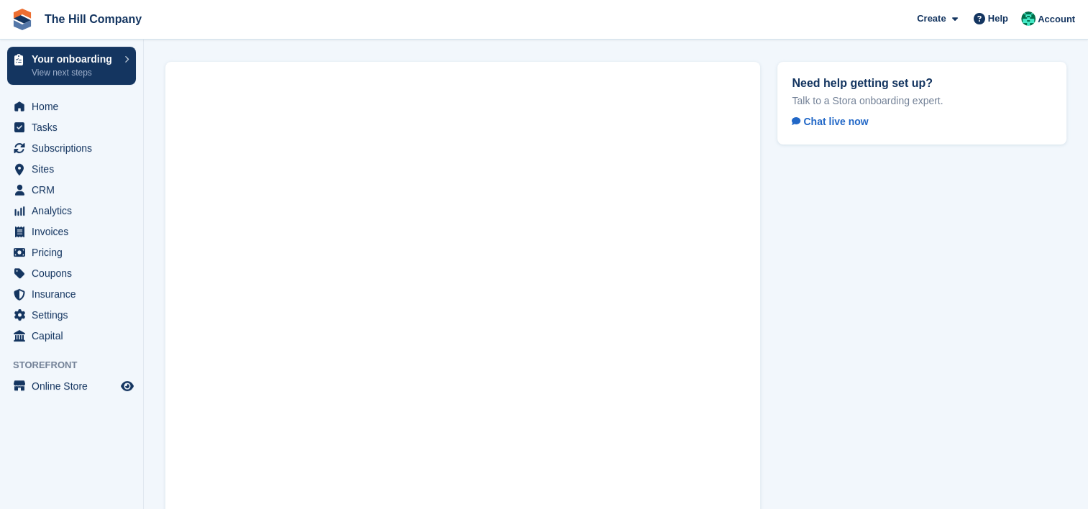  I want to click on span: Pricing, so click(75, 252).